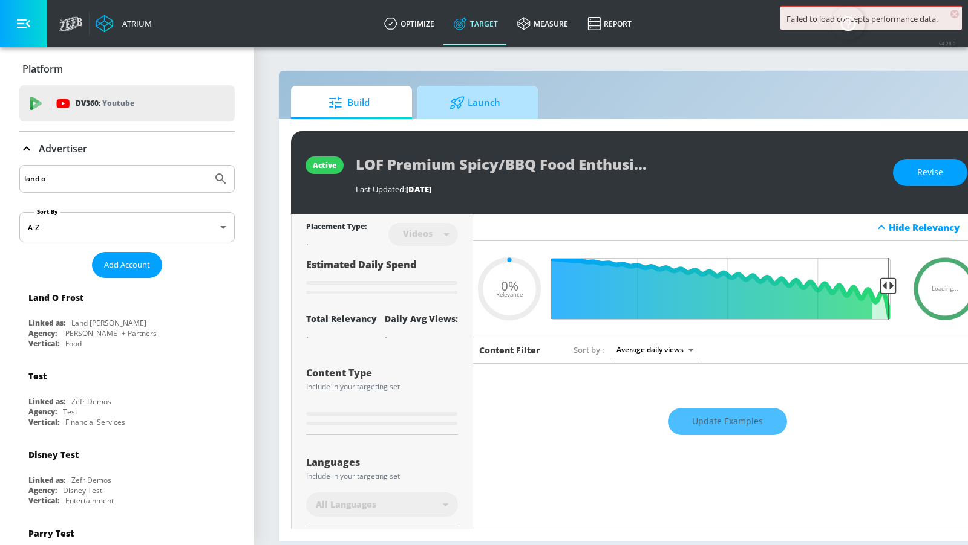 The height and width of the screenshot is (545, 968). I want to click on a: measure, so click(542, 24).